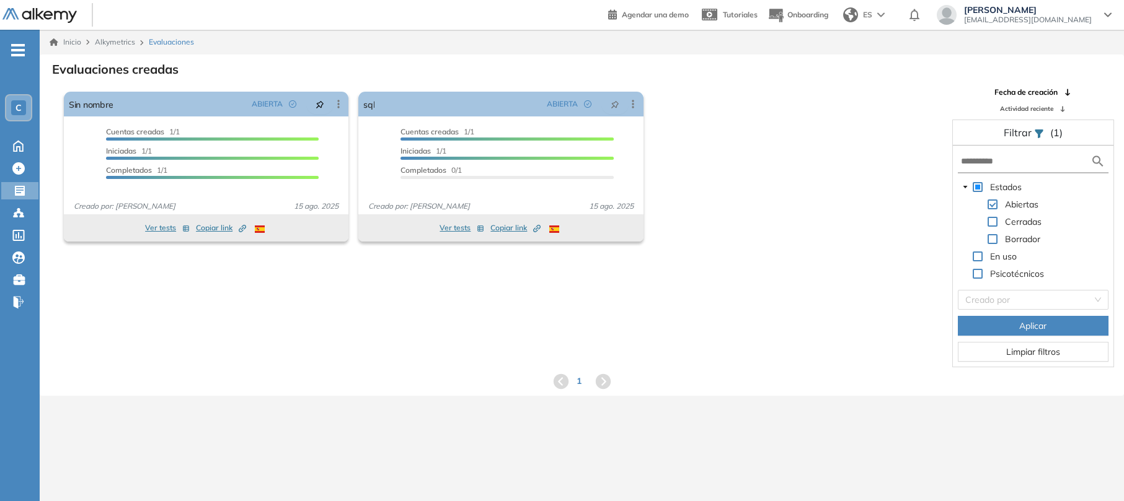  Describe the element at coordinates (1033, 352) in the screenshot. I see `span: Limpiar filtros` at that location.